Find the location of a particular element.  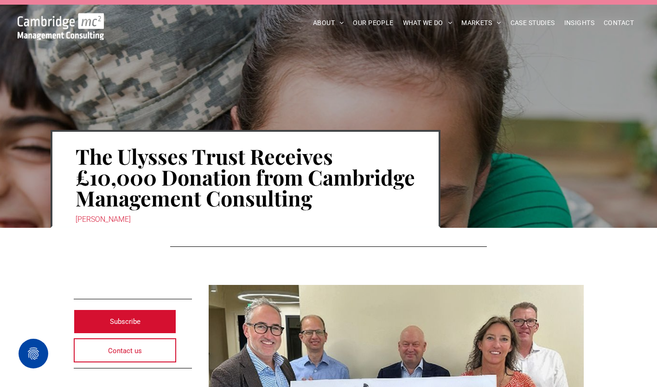

a: MARKETS is located at coordinates (481, 23).